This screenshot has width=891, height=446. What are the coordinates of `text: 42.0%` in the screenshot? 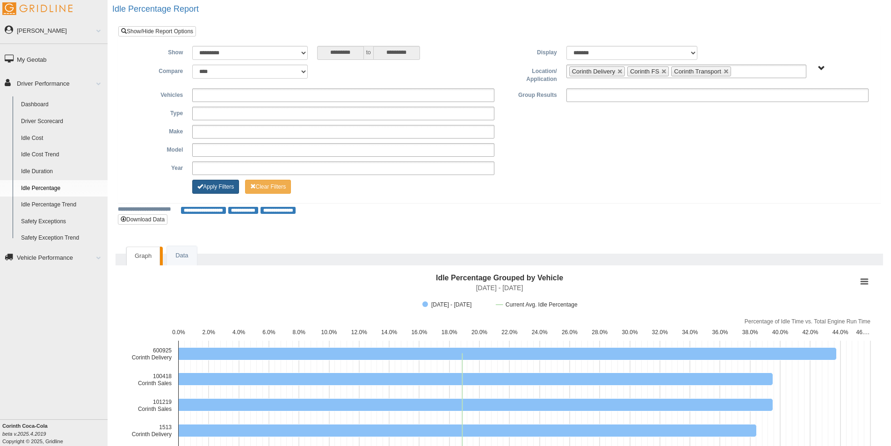 It's located at (810, 332).